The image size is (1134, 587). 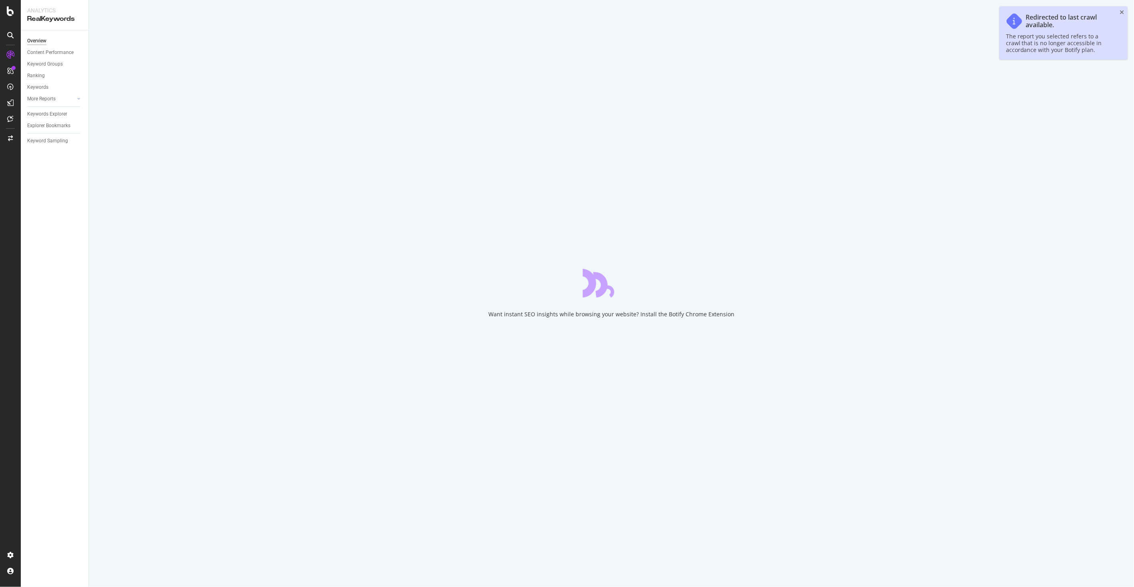 What do you see at coordinates (49, 126) in the screenshot?
I see `div: Explorer Bookmarks` at bounding box center [49, 126].